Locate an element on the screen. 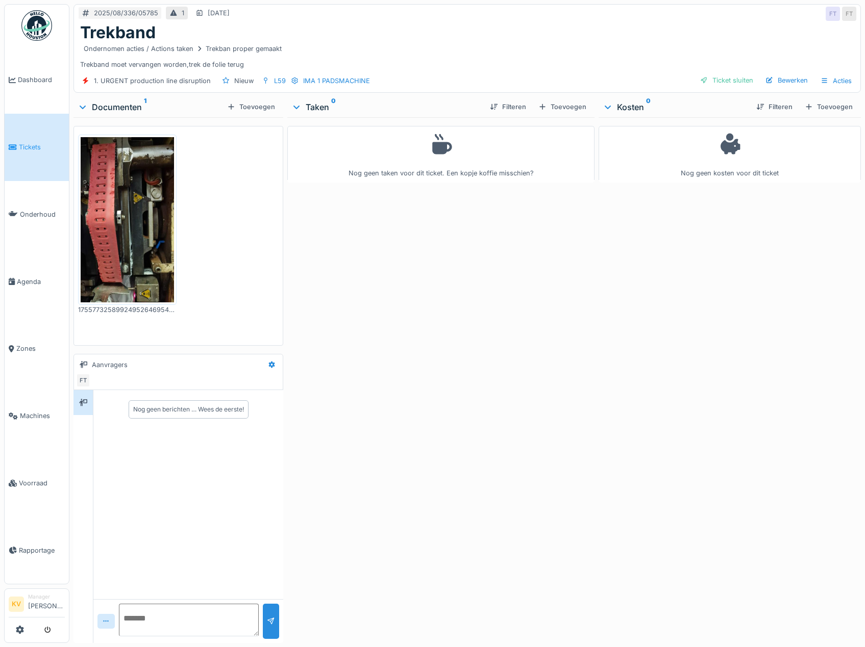  div: Acties is located at coordinates (836, 81).